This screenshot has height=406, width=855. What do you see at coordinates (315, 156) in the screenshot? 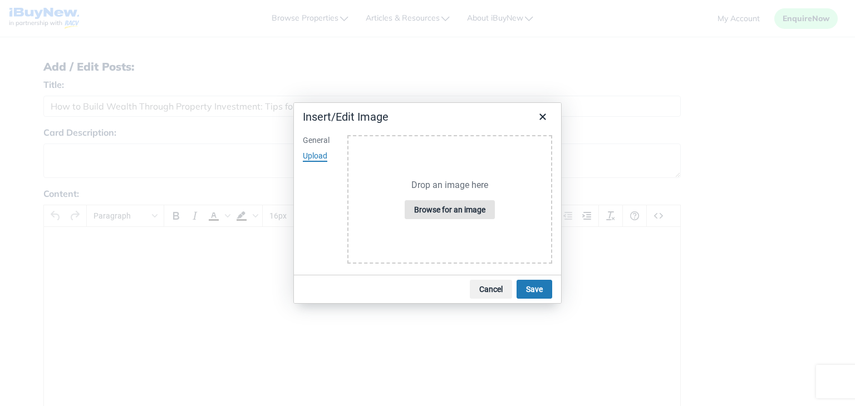
I see `div: Upload` at bounding box center [315, 156].